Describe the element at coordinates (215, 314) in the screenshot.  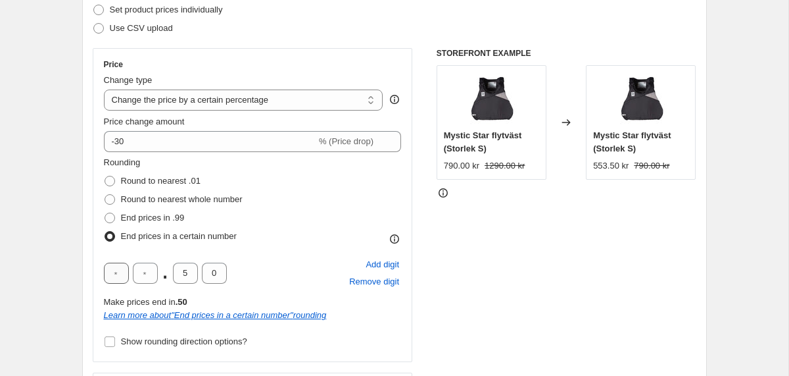
I see `a: Learn more about"End prices in a certain number"rounding` at that location.